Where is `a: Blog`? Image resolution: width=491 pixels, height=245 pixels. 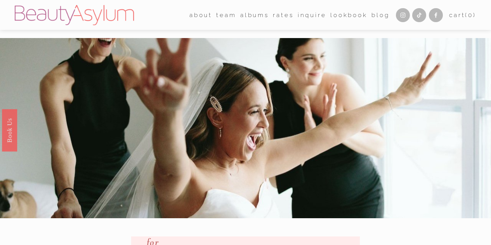 a: Blog is located at coordinates (381, 15).